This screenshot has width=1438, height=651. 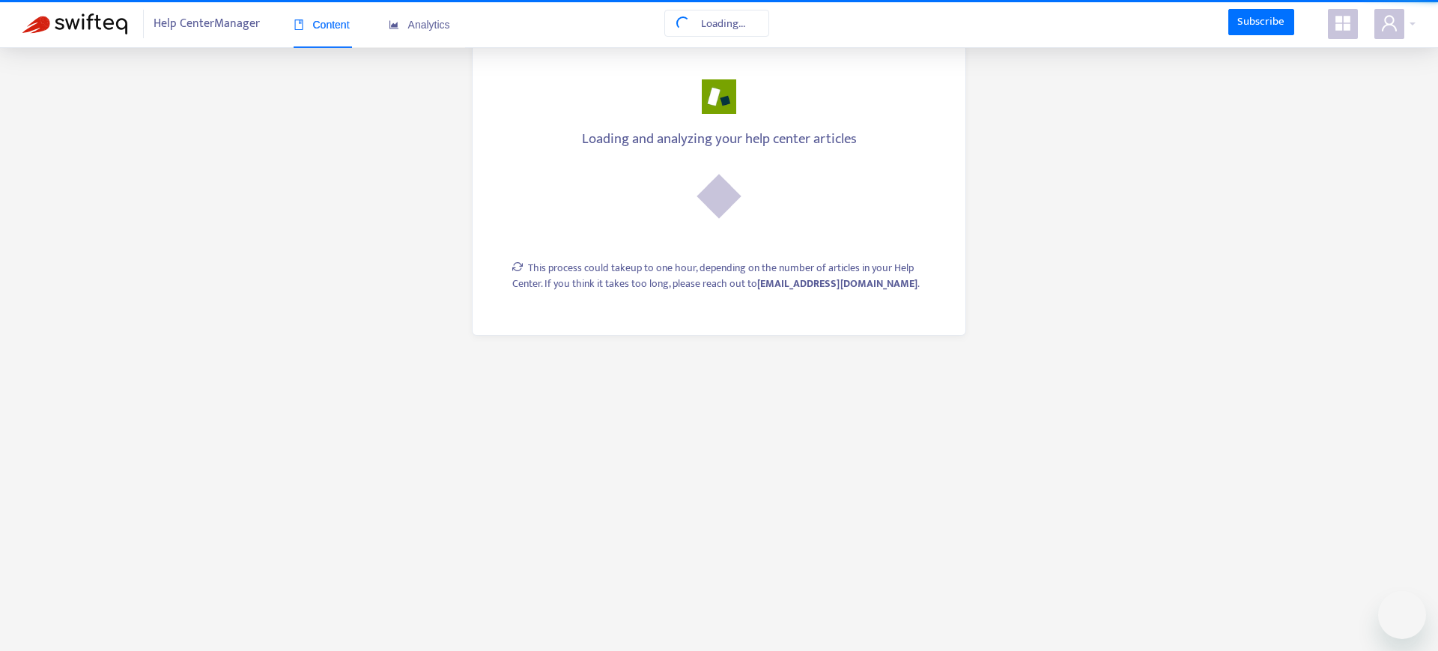 I want to click on span: book, so click(x=299, y=25).